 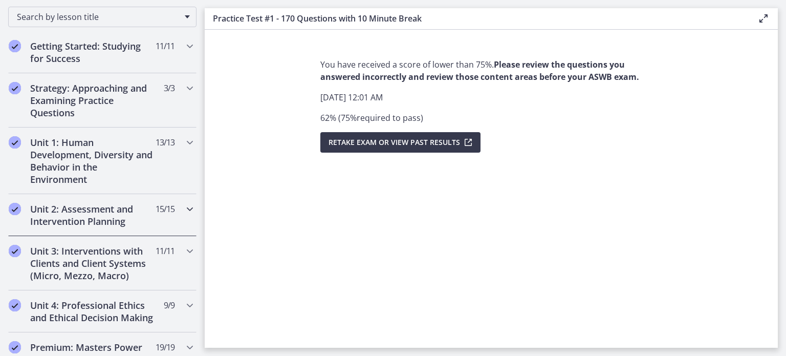 I want to click on h2: Strategy: Approaching and Examining Practice Questions, so click(x=93, y=100).